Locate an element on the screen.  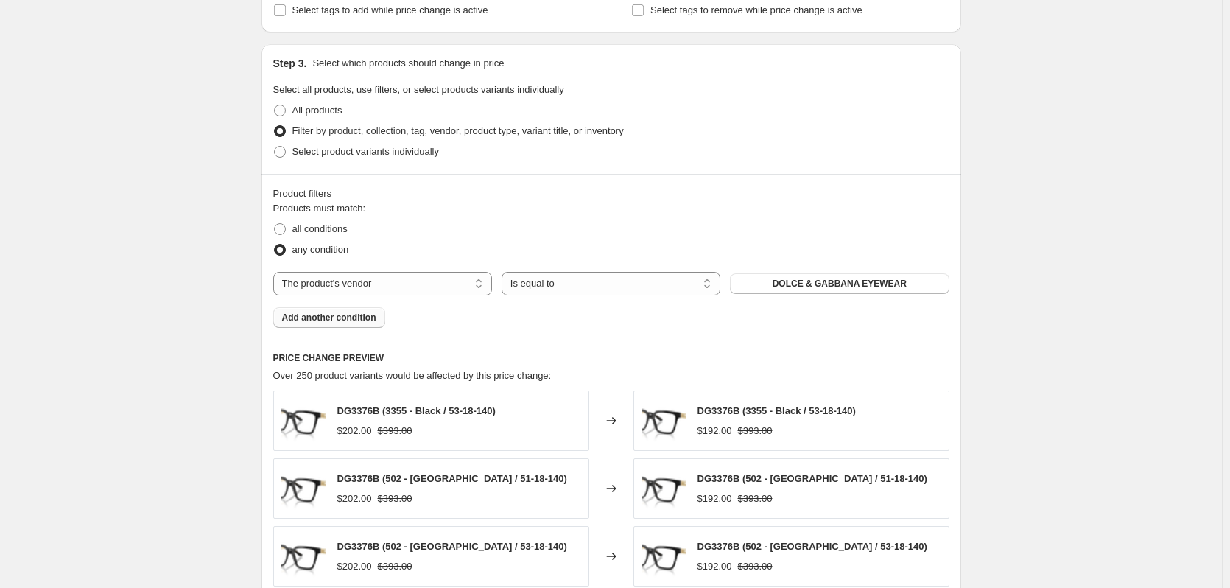
span: Select all products, use filters, or select products variants individually is located at coordinates (418, 89).